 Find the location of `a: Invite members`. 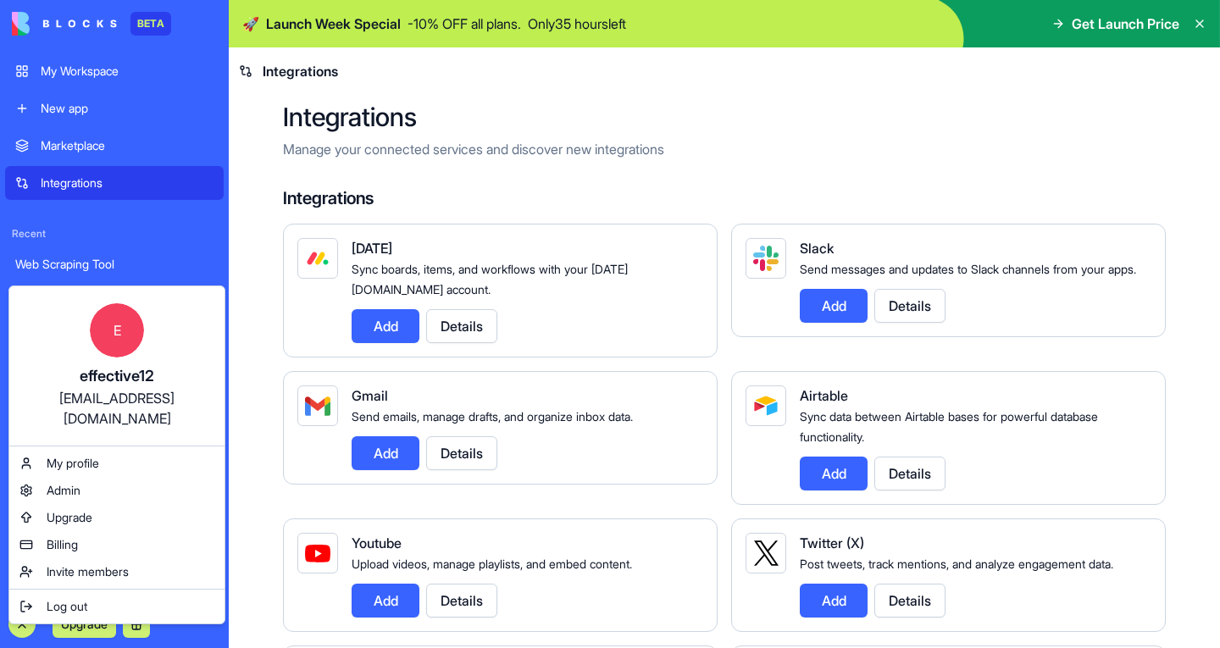

a: Invite members is located at coordinates (117, 572).